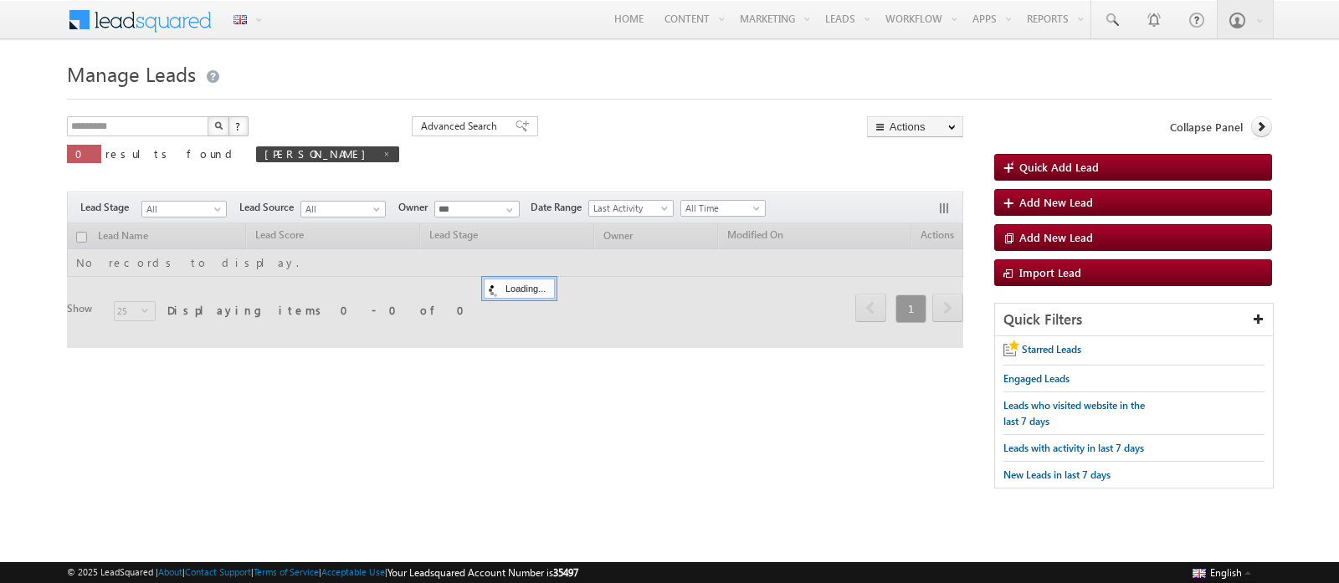 The image size is (1339, 583). What do you see at coordinates (1074, 413) in the screenshot?
I see `span: Leads who visited website in the last 7 days` at bounding box center [1074, 413].